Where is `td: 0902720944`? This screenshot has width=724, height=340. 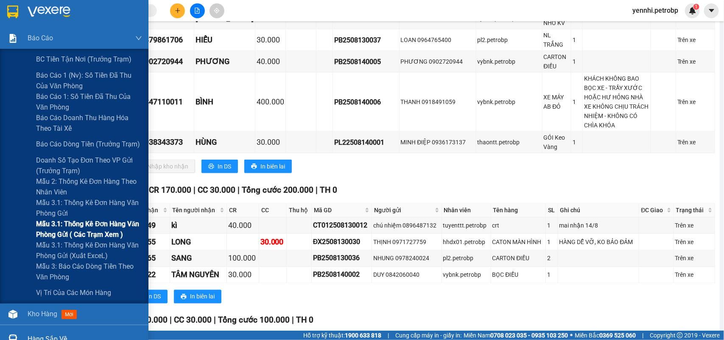 td: 0902720944 is located at coordinates (167, 61).